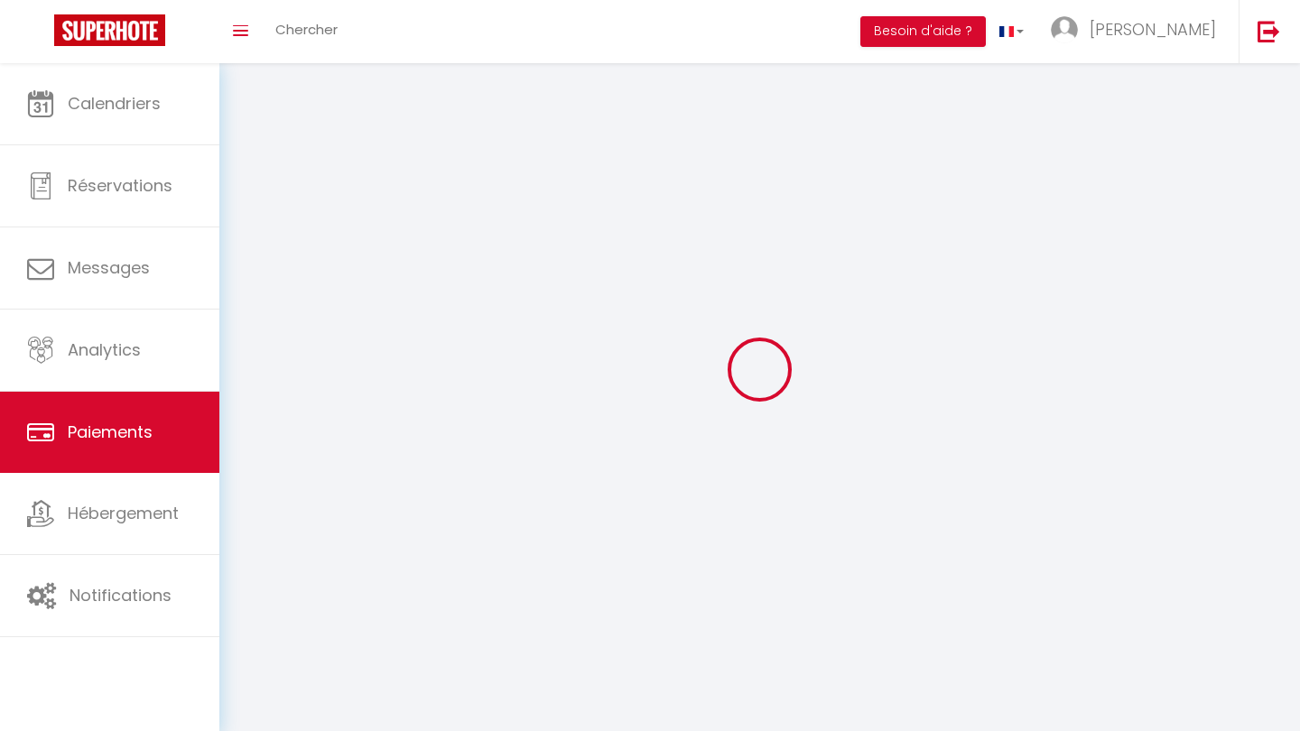 Image resolution: width=1300 pixels, height=731 pixels. What do you see at coordinates (123, 513) in the screenshot?
I see `span: Hébergement` at bounding box center [123, 513].